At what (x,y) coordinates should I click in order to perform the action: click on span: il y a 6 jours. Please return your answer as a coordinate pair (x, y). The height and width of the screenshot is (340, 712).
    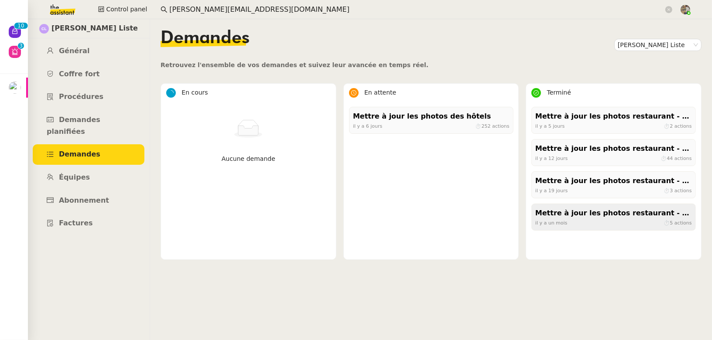
    Looking at the image, I should click on (367, 126).